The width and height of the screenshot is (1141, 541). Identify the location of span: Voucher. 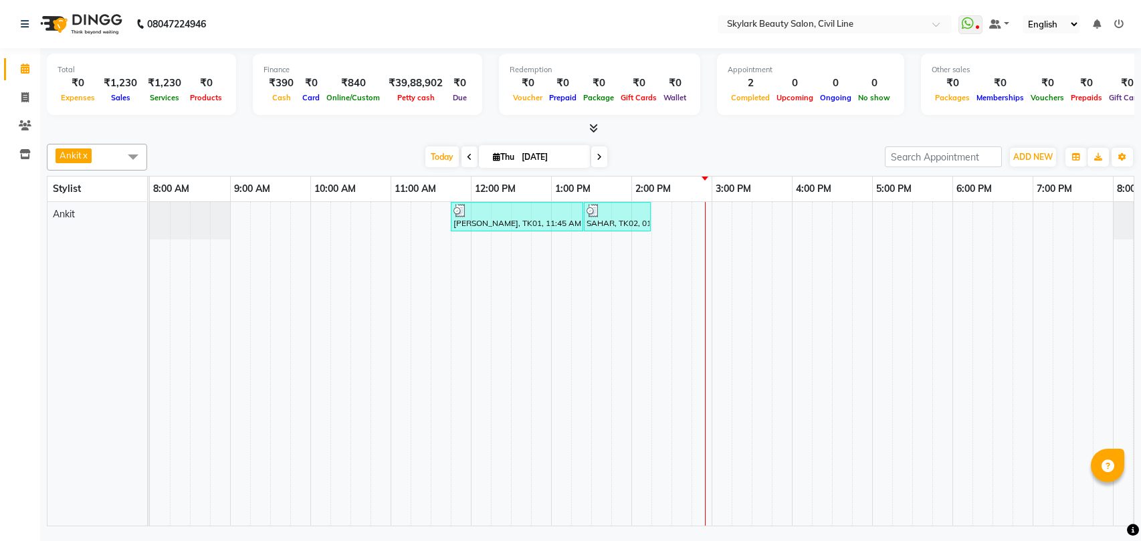
(527, 98).